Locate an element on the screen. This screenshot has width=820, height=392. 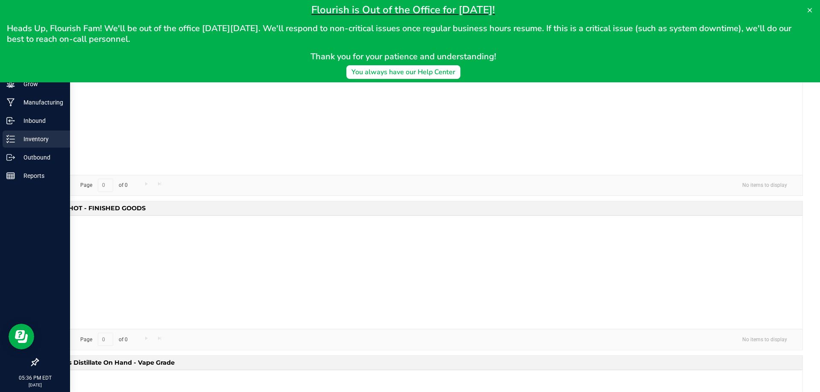
inline-svg: Inbound is located at coordinates (11, 121).